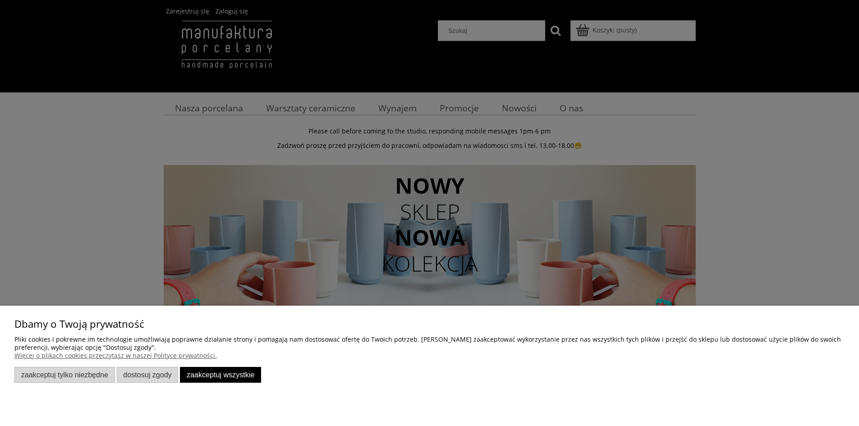  What do you see at coordinates (65, 375) in the screenshot?
I see `button: Zaakceptuj tylko niezbędne` at bounding box center [65, 375].